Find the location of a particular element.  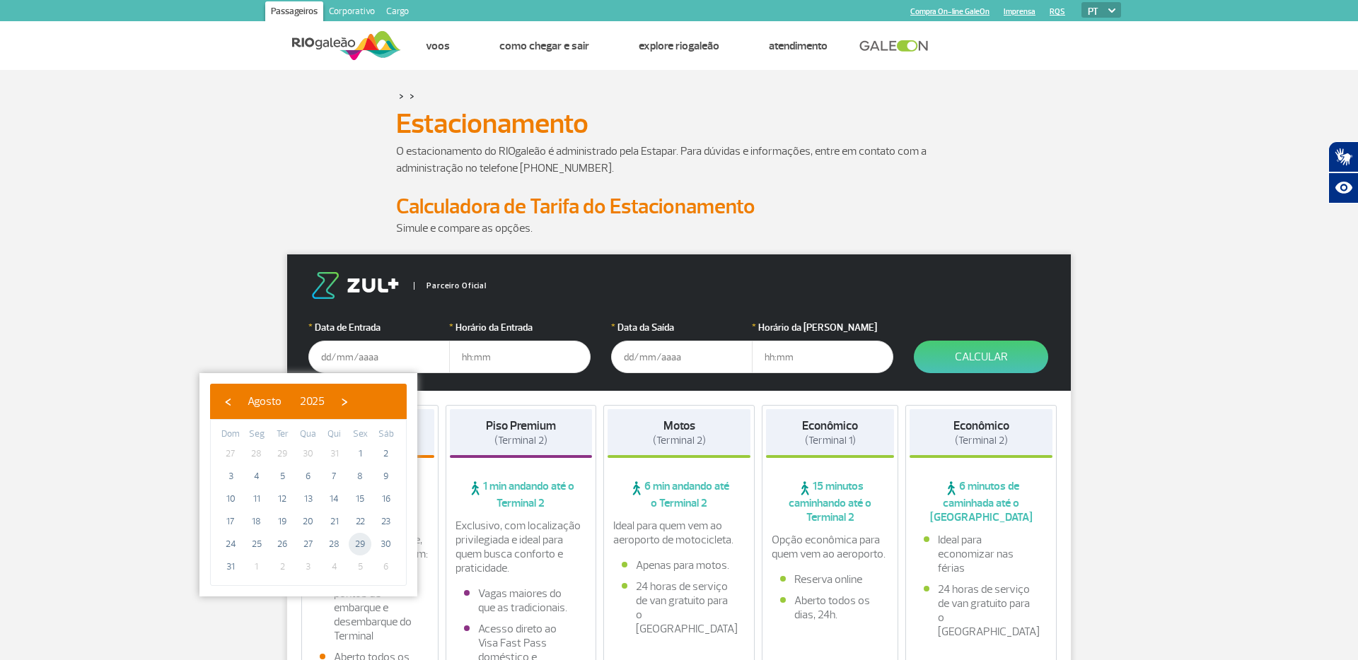

span: 8 is located at coordinates (360, 477).